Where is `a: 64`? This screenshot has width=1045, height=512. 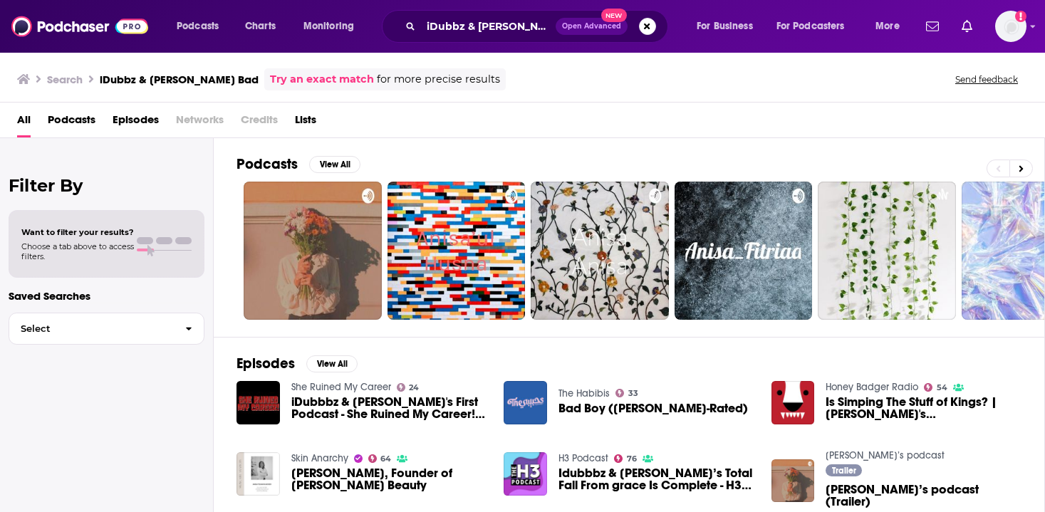
a: 64 is located at coordinates (380, 459).